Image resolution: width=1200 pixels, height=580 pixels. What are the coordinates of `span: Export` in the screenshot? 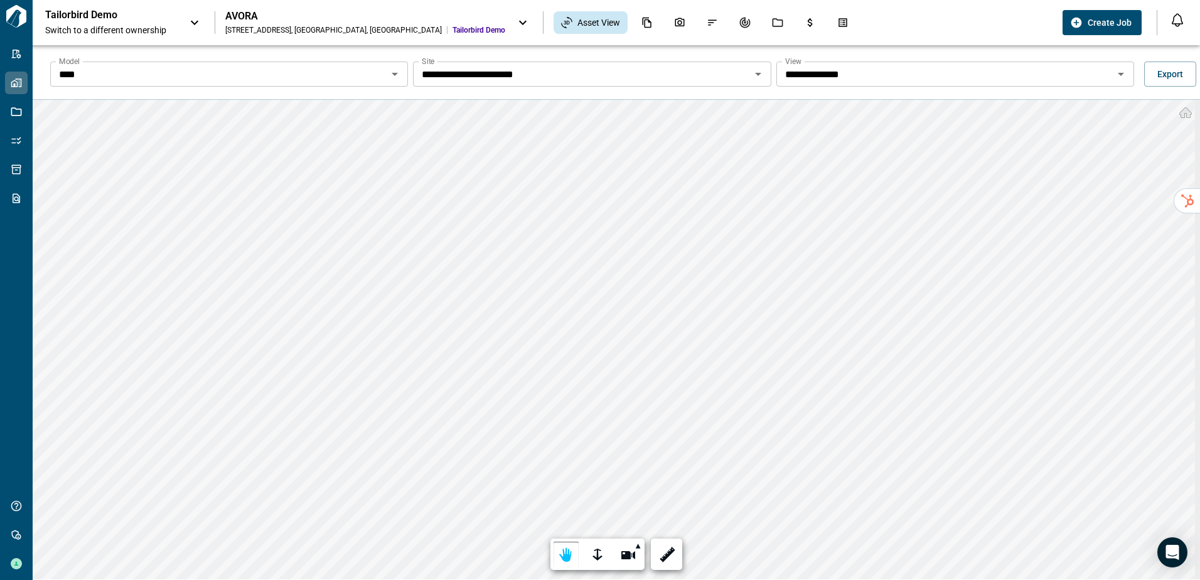 It's located at (1170, 74).